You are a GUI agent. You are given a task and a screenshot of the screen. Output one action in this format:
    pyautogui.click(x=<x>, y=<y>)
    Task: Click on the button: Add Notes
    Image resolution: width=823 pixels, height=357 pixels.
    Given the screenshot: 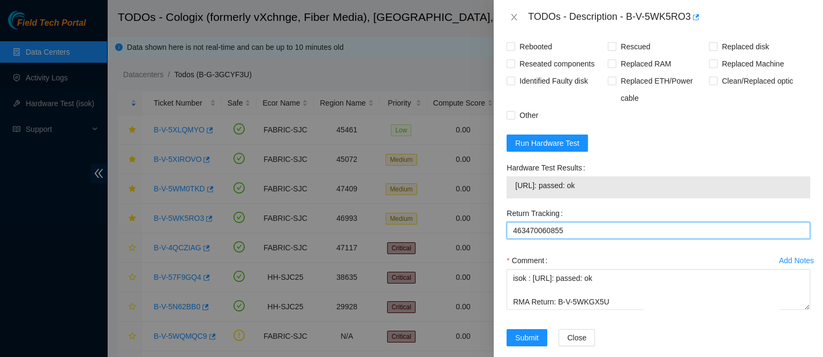 What is the action you would take?
    pyautogui.click(x=796, y=260)
    